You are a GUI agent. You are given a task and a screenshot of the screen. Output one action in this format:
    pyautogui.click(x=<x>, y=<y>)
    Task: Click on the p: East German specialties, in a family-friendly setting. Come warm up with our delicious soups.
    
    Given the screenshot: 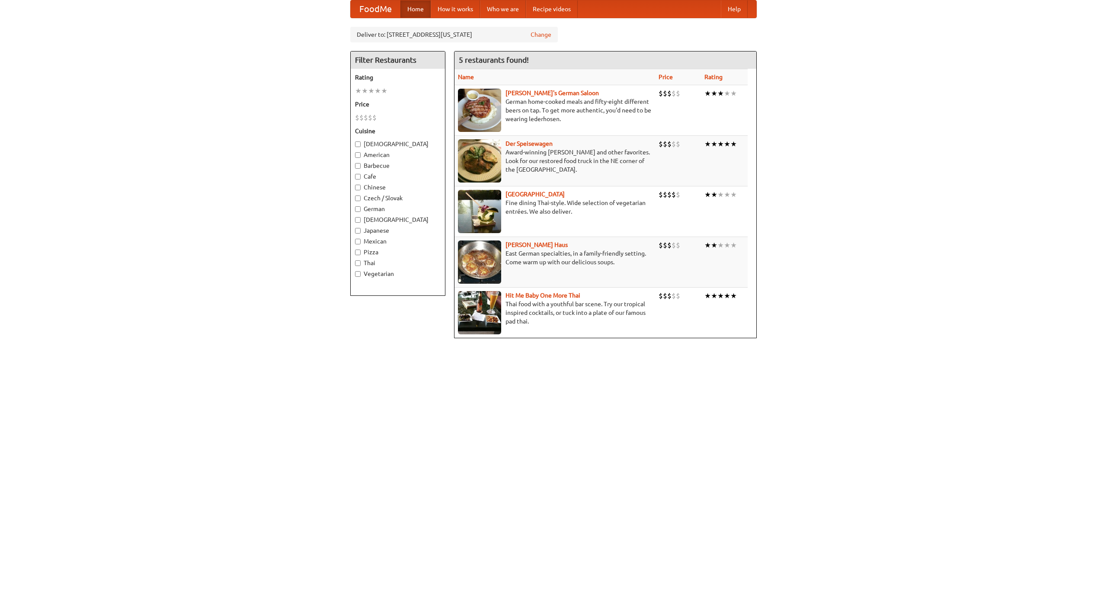 What is the action you would take?
    pyautogui.click(x=555, y=258)
    